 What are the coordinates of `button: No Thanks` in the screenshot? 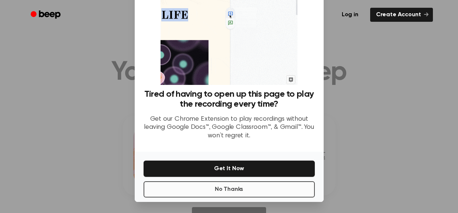 It's located at (229, 189).